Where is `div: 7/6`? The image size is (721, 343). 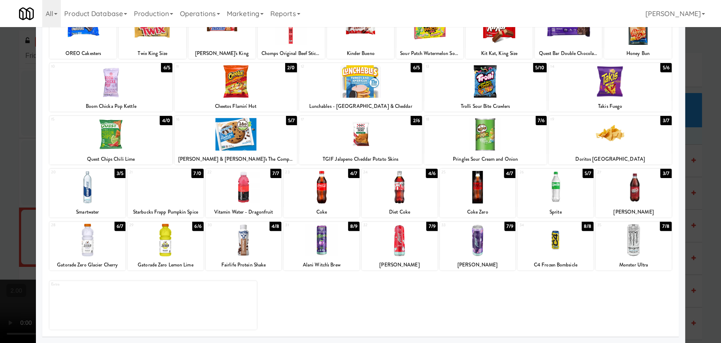
div: 7/6 is located at coordinates (541, 120).